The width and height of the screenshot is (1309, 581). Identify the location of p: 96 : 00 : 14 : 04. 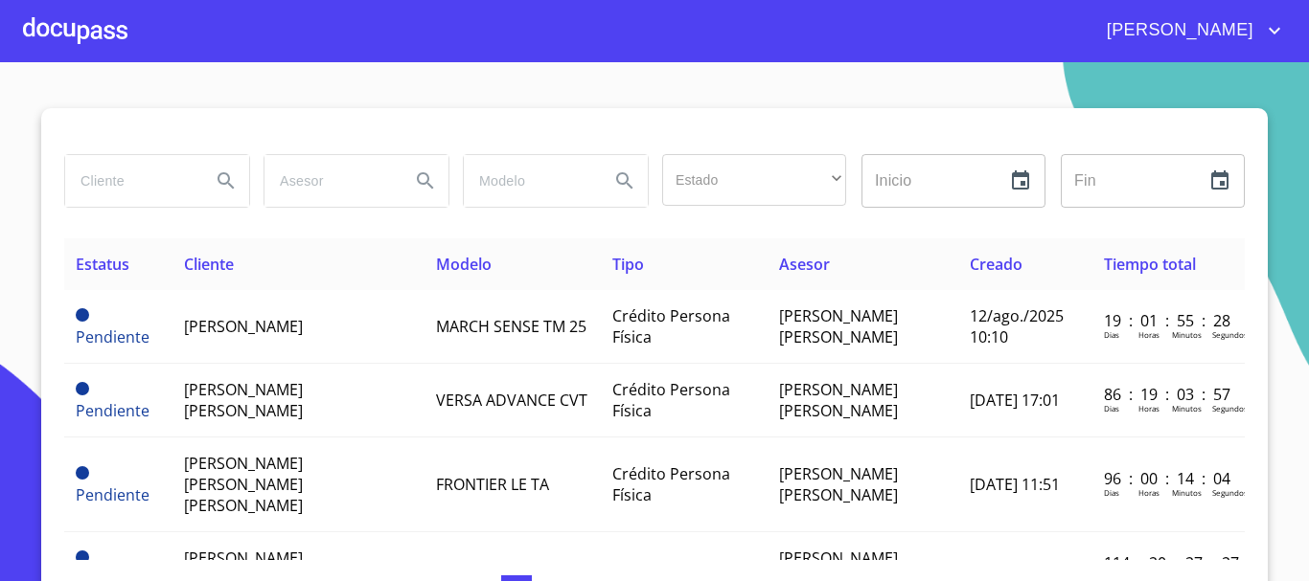
(1168, 479).